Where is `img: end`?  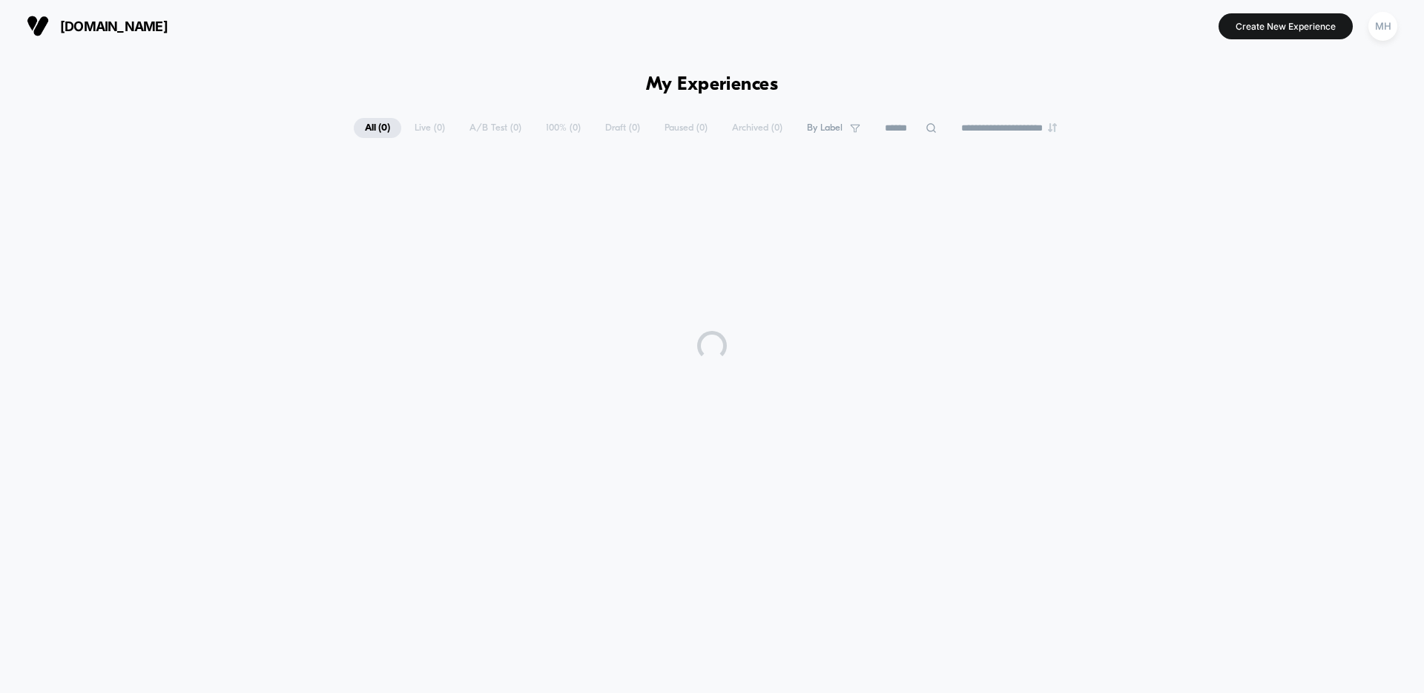 img: end is located at coordinates (1052, 128).